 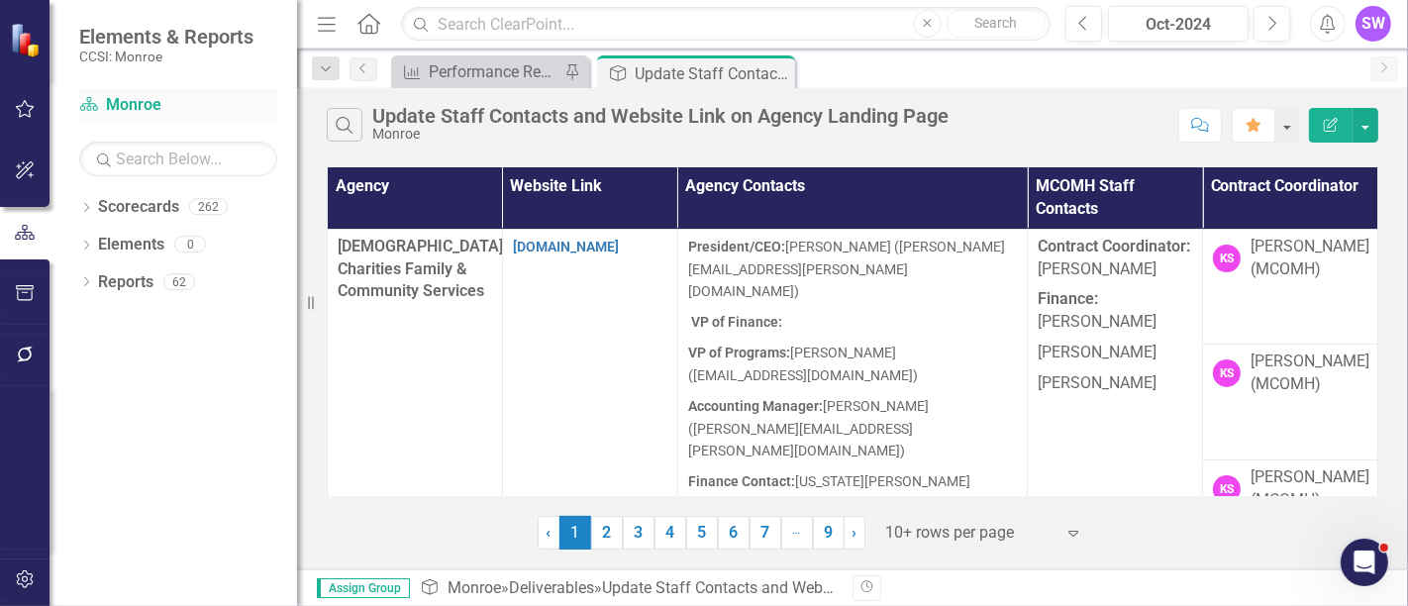 I want to click on span: 1, so click(x=575, y=533).